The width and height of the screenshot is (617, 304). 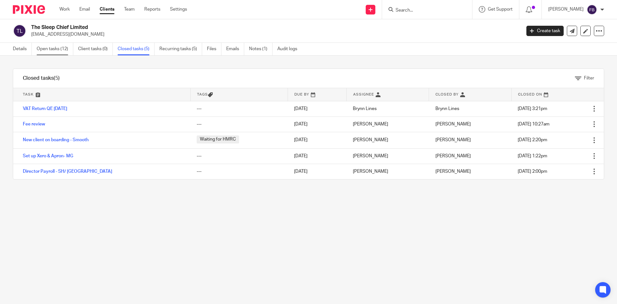 I want to click on span: Filter, so click(x=589, y=78).